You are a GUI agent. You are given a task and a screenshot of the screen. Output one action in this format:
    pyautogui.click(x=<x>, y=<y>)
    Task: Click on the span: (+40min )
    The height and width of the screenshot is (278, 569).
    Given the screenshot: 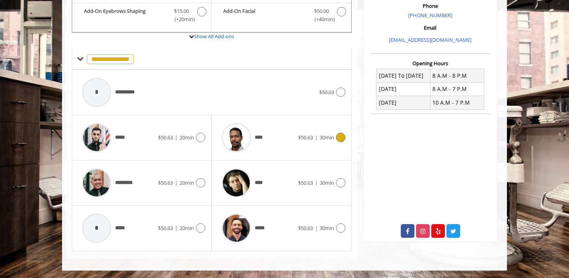 What is the action you would take?
    pyautogui.click(x=321, y=19)
    